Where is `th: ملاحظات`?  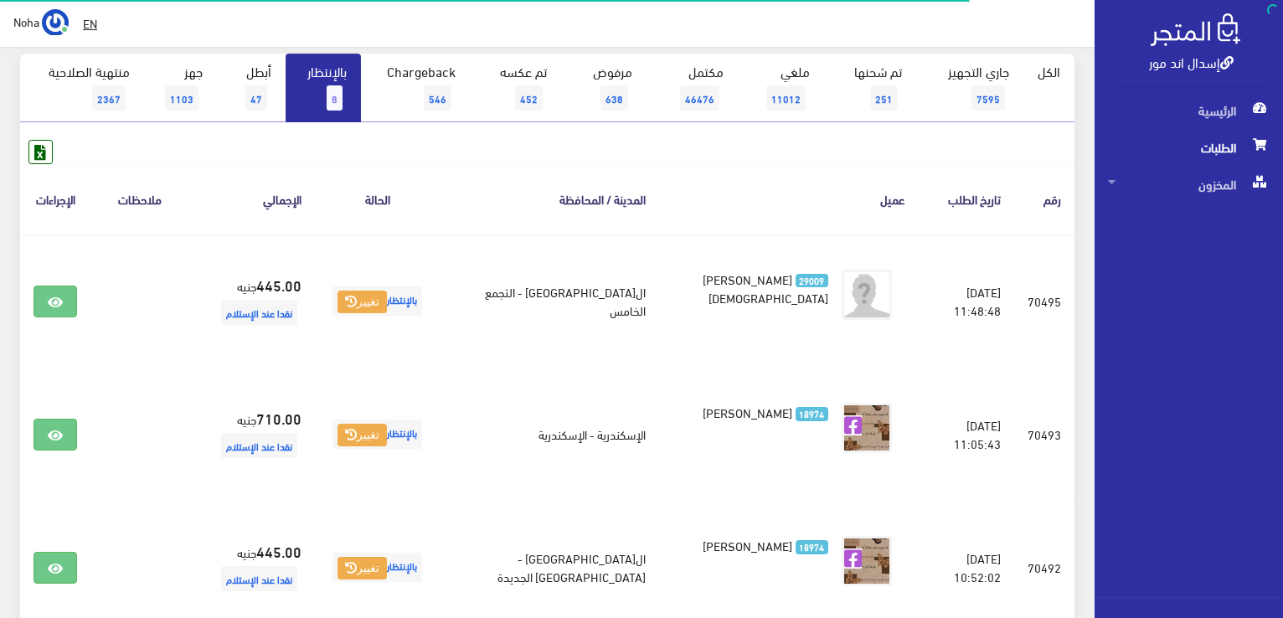
th: ملاحظات is located at coordinates (140, 199).